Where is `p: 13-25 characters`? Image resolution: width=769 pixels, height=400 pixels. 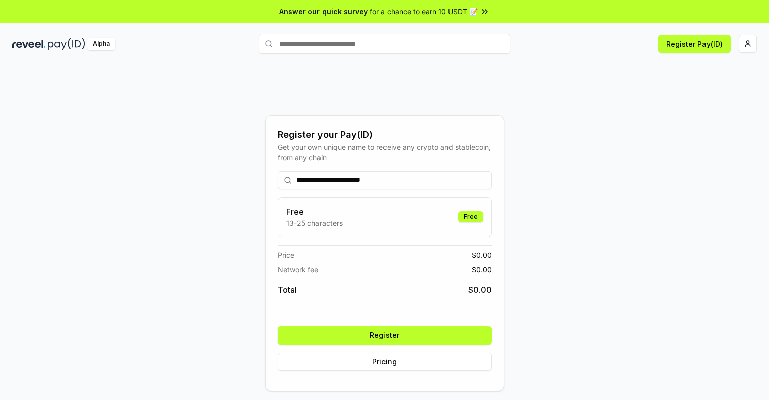
p: 13-25 characters is located at coordinates (315, 223).